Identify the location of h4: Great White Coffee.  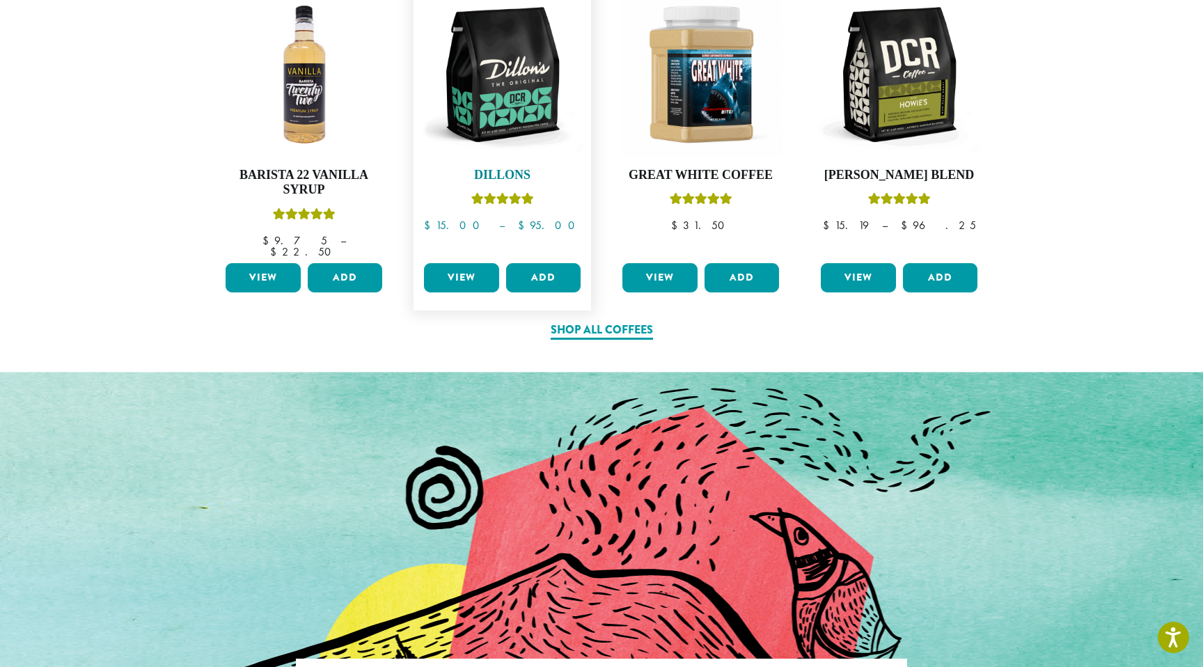
(700, 175).